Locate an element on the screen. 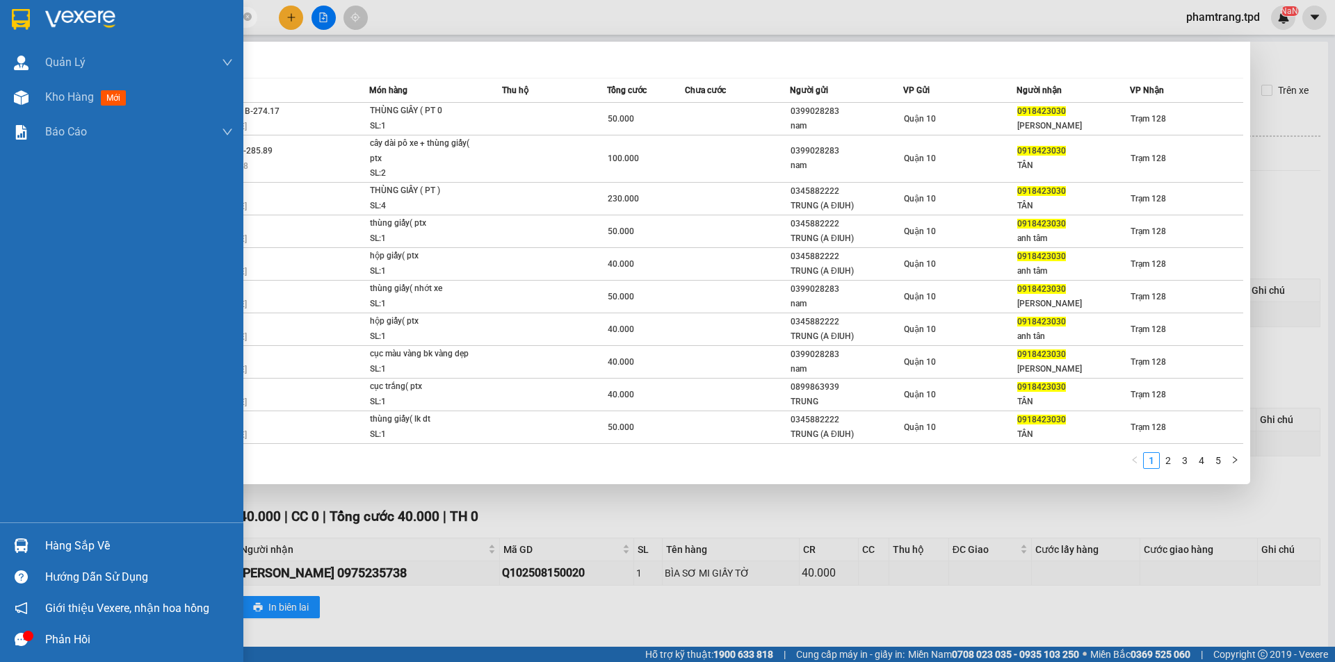  span: VP Gửi is located at coordinates (916, 90).